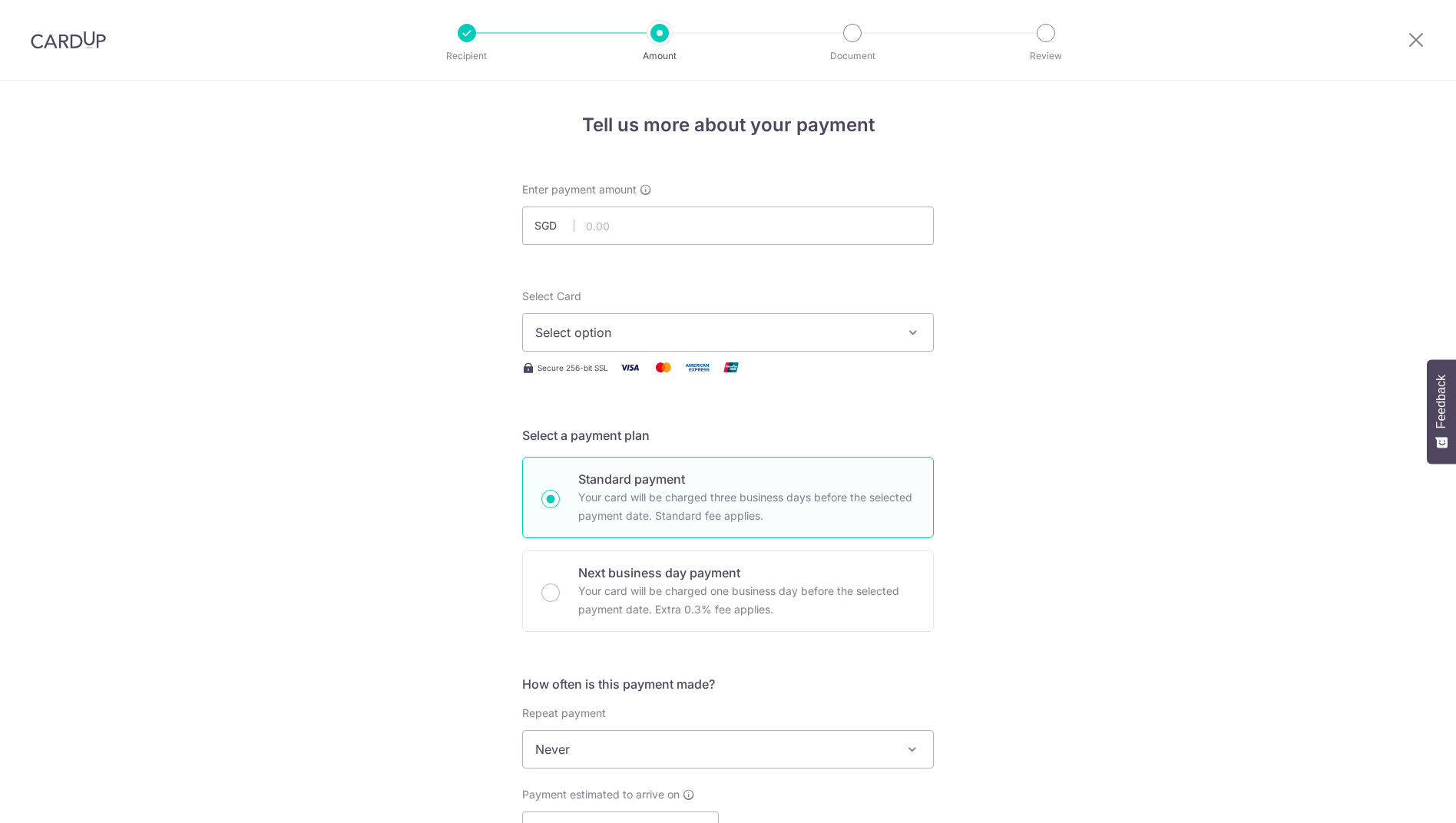 This screenshot has height=823, width=1456. I want to click on h5: How often is this payment made?, so click(728, 684).